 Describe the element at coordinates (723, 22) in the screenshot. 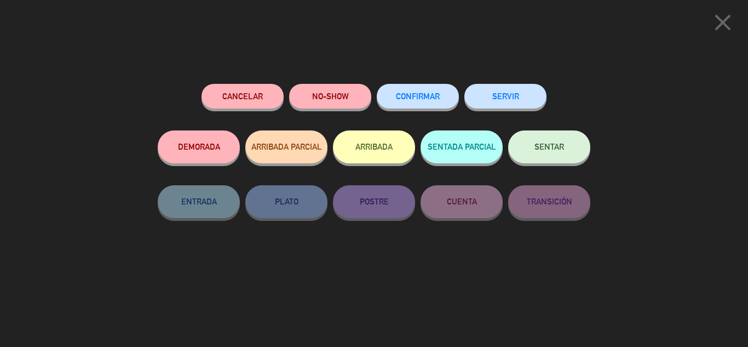

I see `i: close` at that location.